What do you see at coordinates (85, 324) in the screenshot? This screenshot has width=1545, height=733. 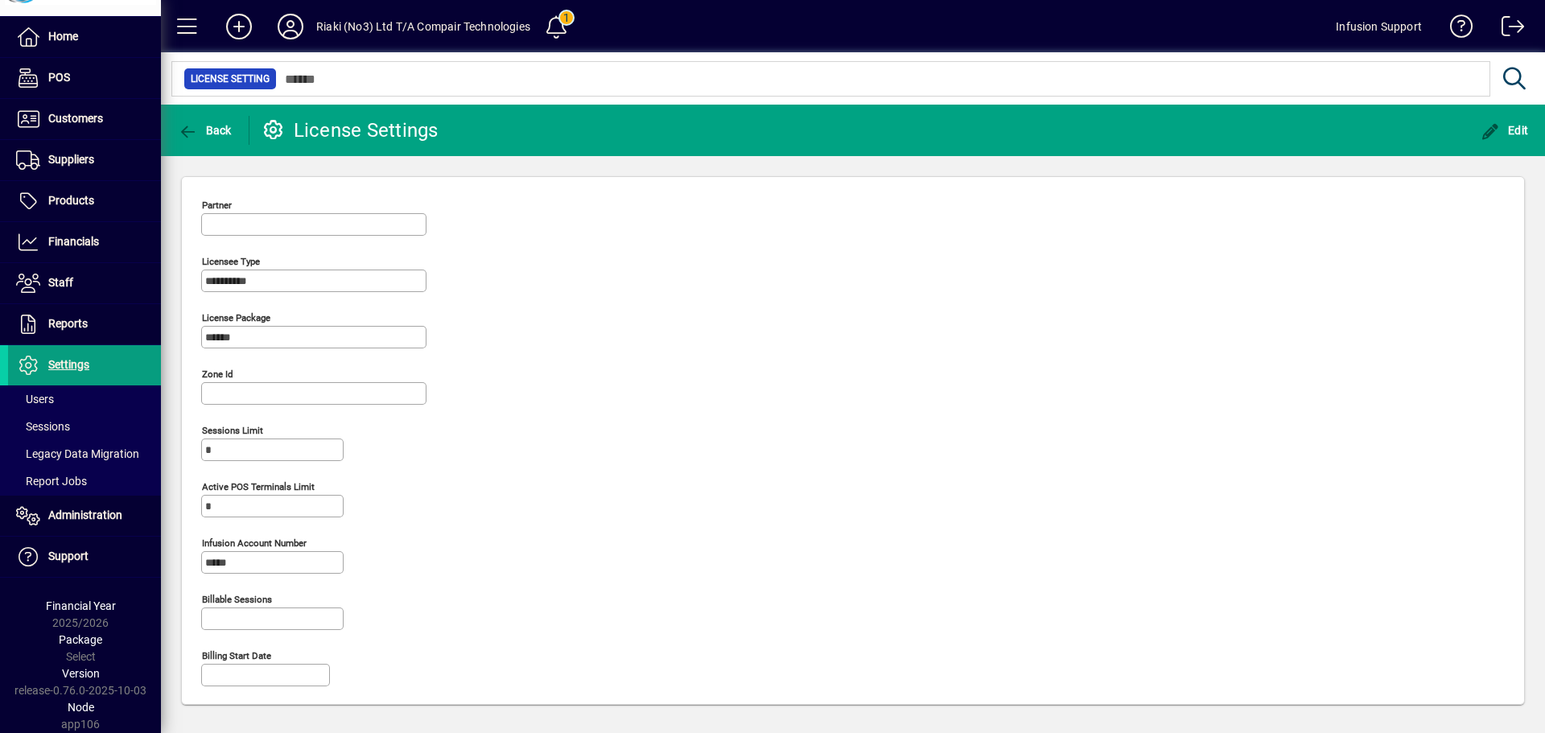 I see `a: Reports` at bounding box center [85, 324].